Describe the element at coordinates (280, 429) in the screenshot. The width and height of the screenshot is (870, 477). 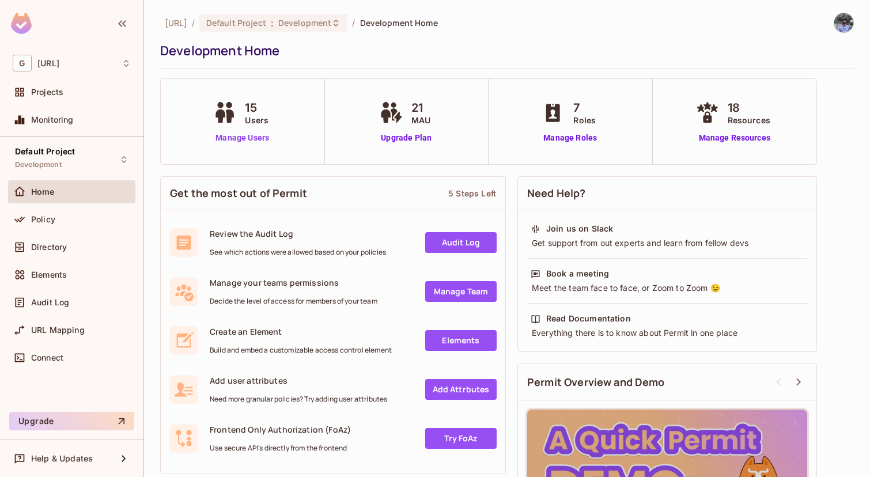
I see `span: Frontend Only Authorization (FoAz)` at that location.